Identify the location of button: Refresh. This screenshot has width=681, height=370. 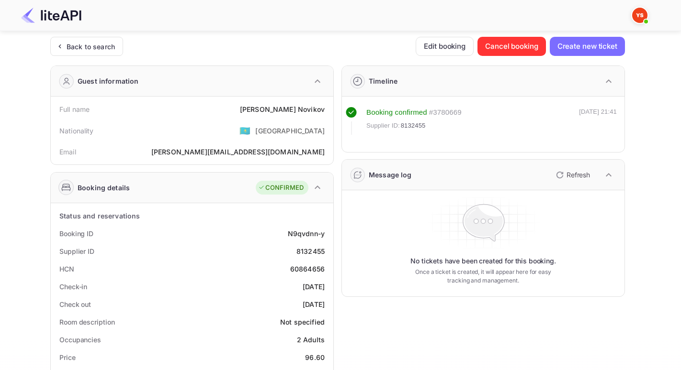
(572, 175).